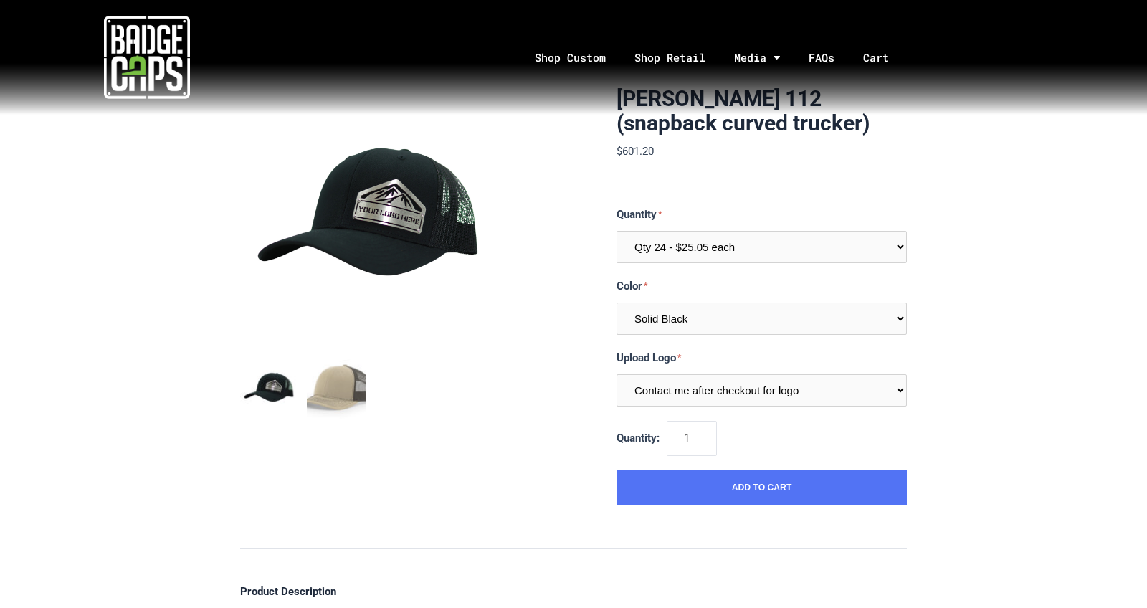  I want to click on span: Quantity:, so click(638, 438).